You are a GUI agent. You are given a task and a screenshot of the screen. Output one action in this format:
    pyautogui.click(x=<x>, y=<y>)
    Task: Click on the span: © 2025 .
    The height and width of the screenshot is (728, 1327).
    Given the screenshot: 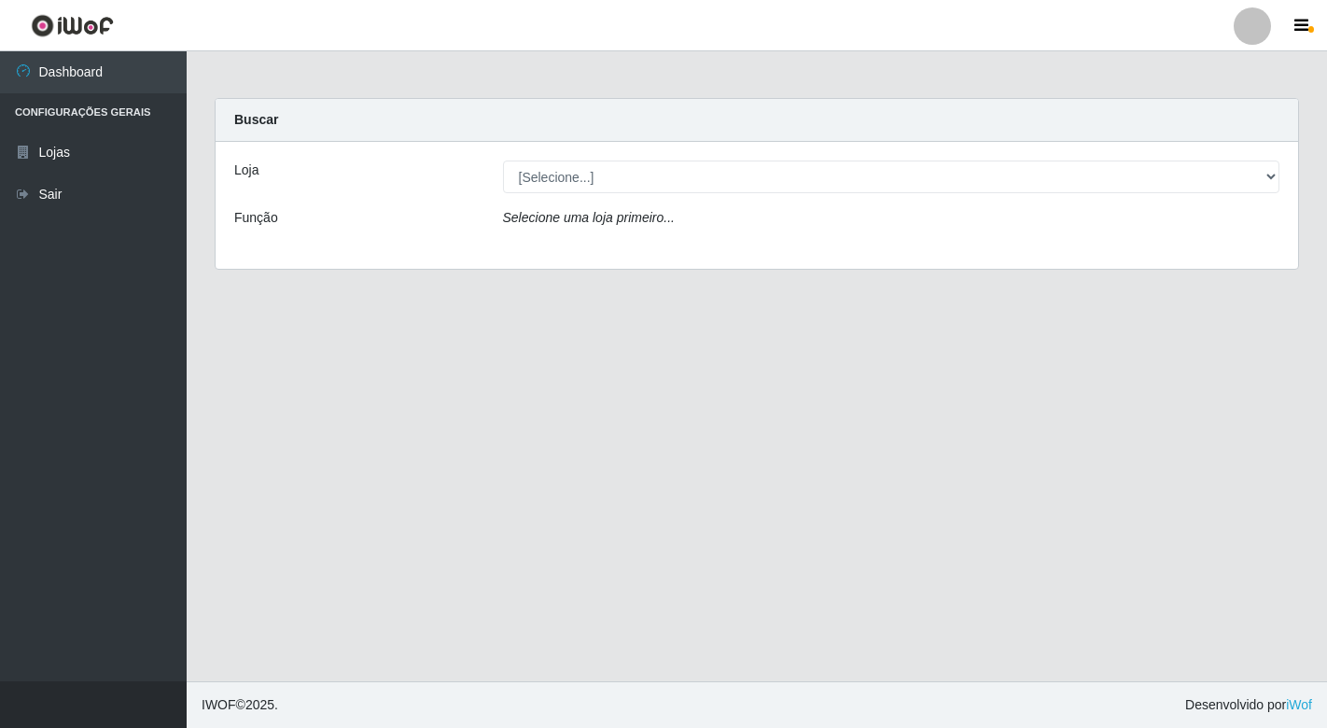 What is the action you would take?
    pyautogui.click(x=240, y=704)
    